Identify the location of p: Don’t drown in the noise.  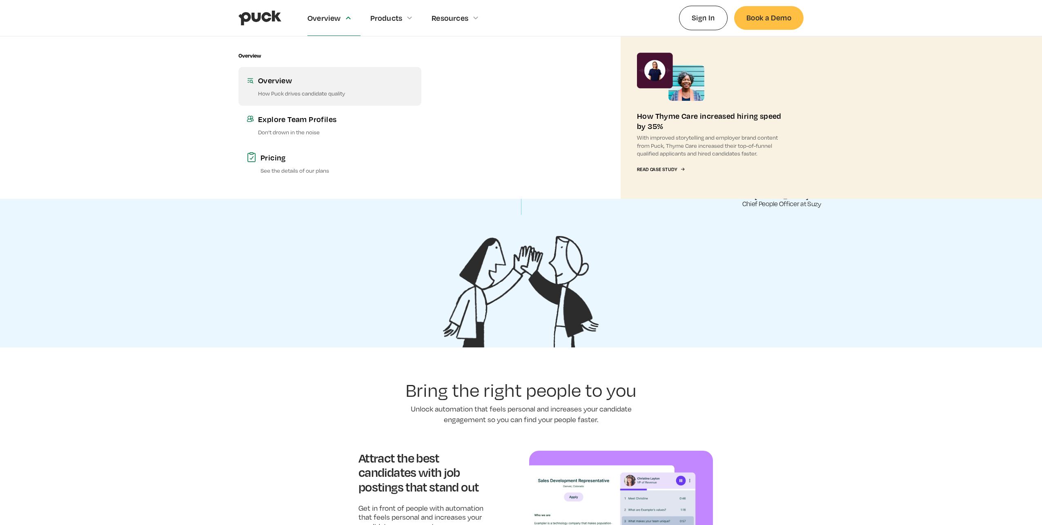
(336, 132).